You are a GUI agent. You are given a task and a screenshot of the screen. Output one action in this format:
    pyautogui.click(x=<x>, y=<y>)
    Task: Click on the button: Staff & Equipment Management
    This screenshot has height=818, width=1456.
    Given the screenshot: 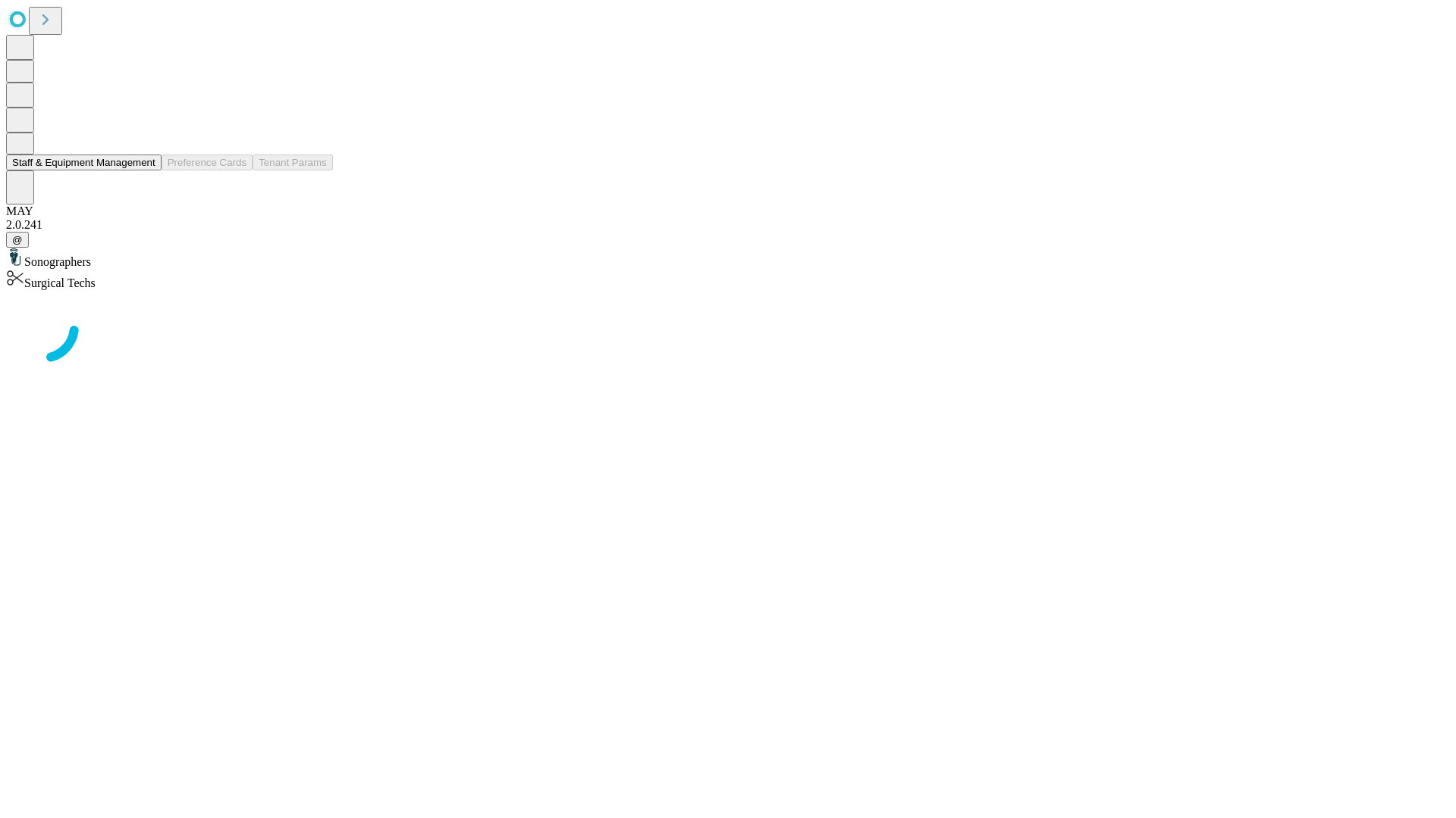 What is the action you would take?
    pyautogui.click(x=84, y=162)
    